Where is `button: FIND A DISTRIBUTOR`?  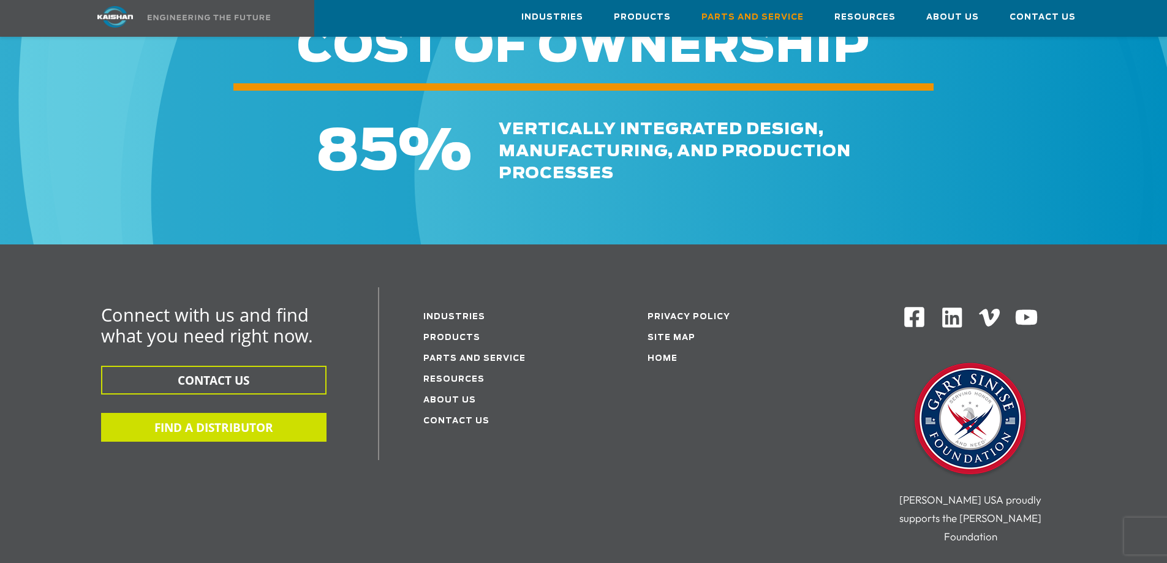 button: FIND A DISTRIBUTOR is located at coordinates (214, 427).